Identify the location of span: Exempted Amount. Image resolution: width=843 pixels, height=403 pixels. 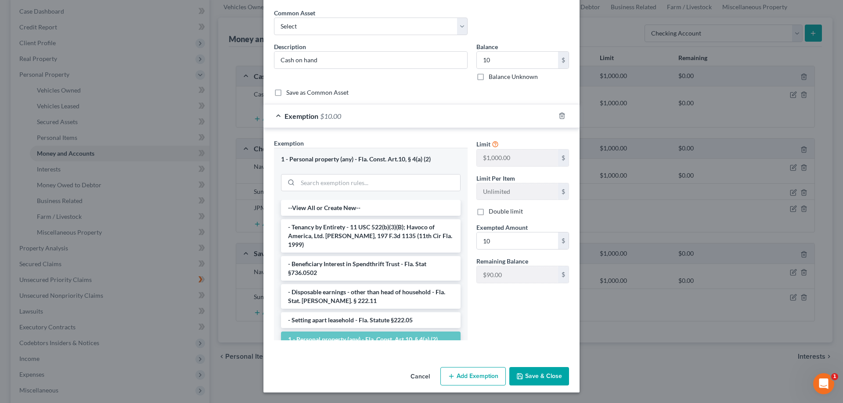
(502, 227).